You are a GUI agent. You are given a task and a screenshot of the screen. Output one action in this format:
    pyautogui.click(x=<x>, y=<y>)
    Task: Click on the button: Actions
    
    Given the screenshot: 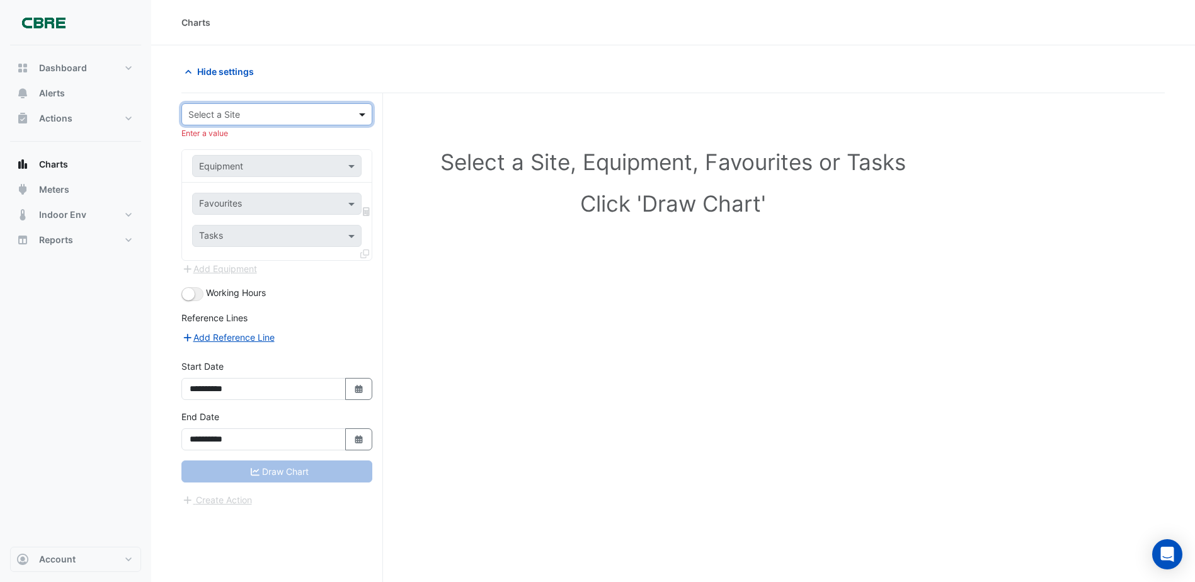 What is the action you would take?
    pyautogui.click(x=76, y=118)
    